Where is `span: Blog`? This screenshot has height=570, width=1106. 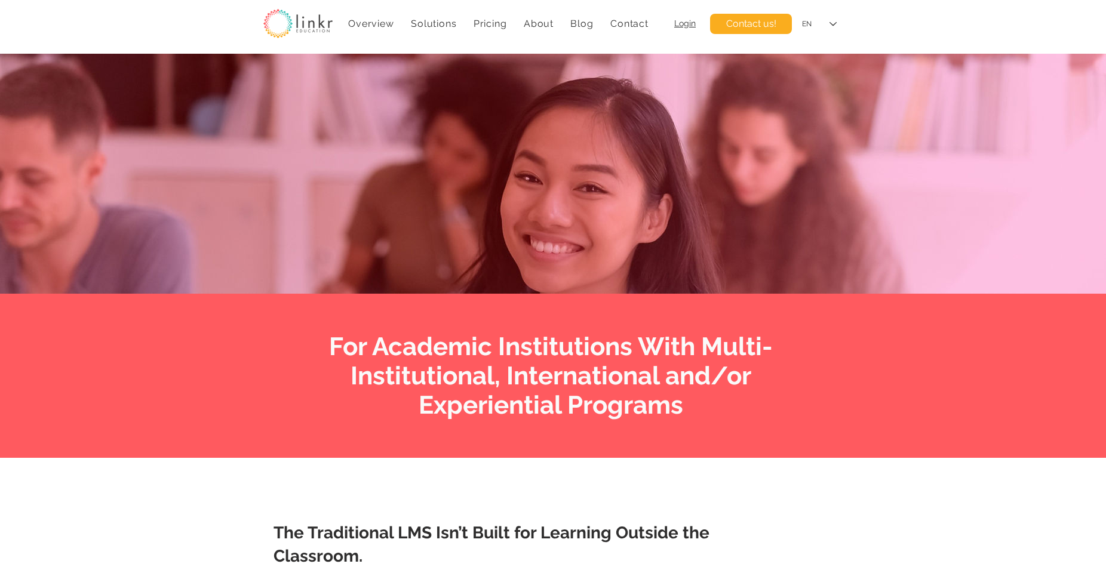 span: Blog is located at coordinates (582, 23).